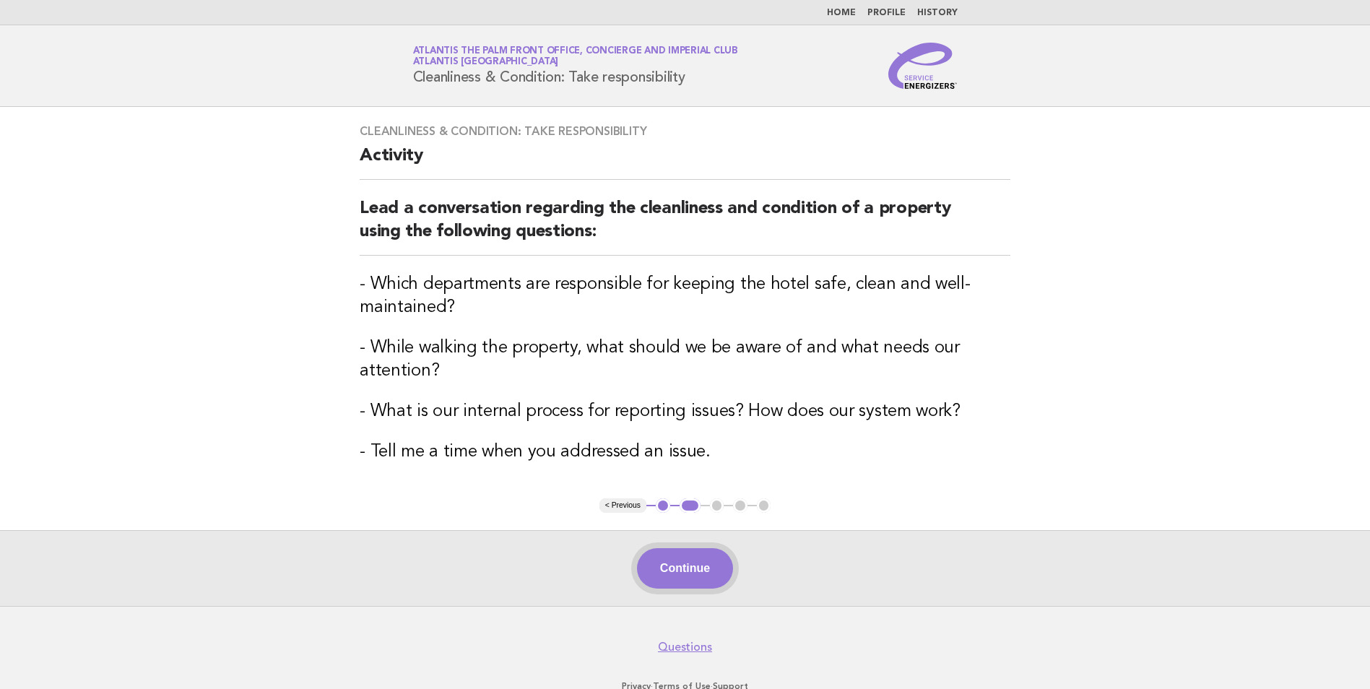 The height and width of the screenshot is (689, 1370). I want to click on h3: - What is our internal process for reporting issues? How does our system work?, so click(685, 412).